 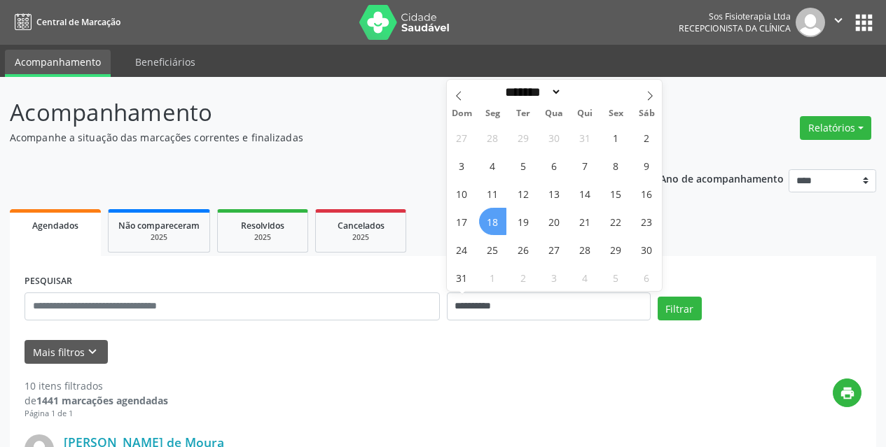 I want to click on span: Sáb, so click(x=646, y=113).